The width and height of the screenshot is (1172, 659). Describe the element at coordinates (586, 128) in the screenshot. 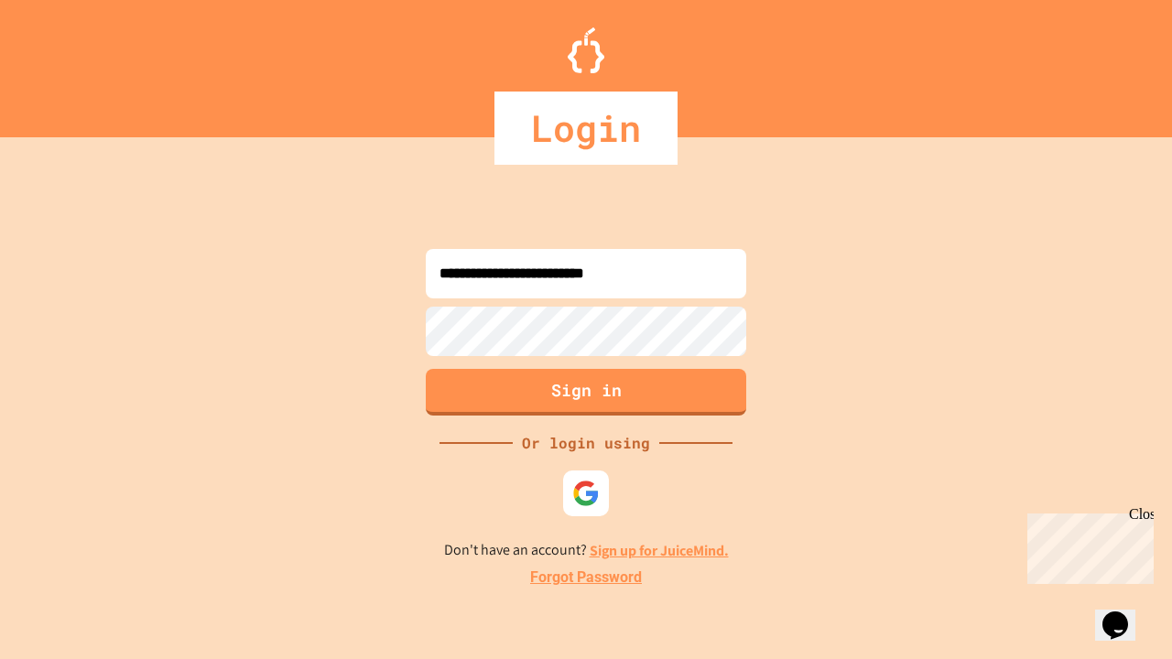

I see `div: Login` at that location.